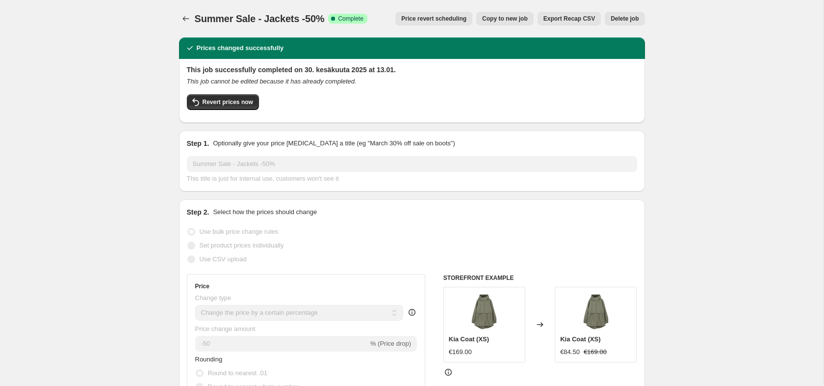  I want to click on span: Delete job, so click(625, 19).